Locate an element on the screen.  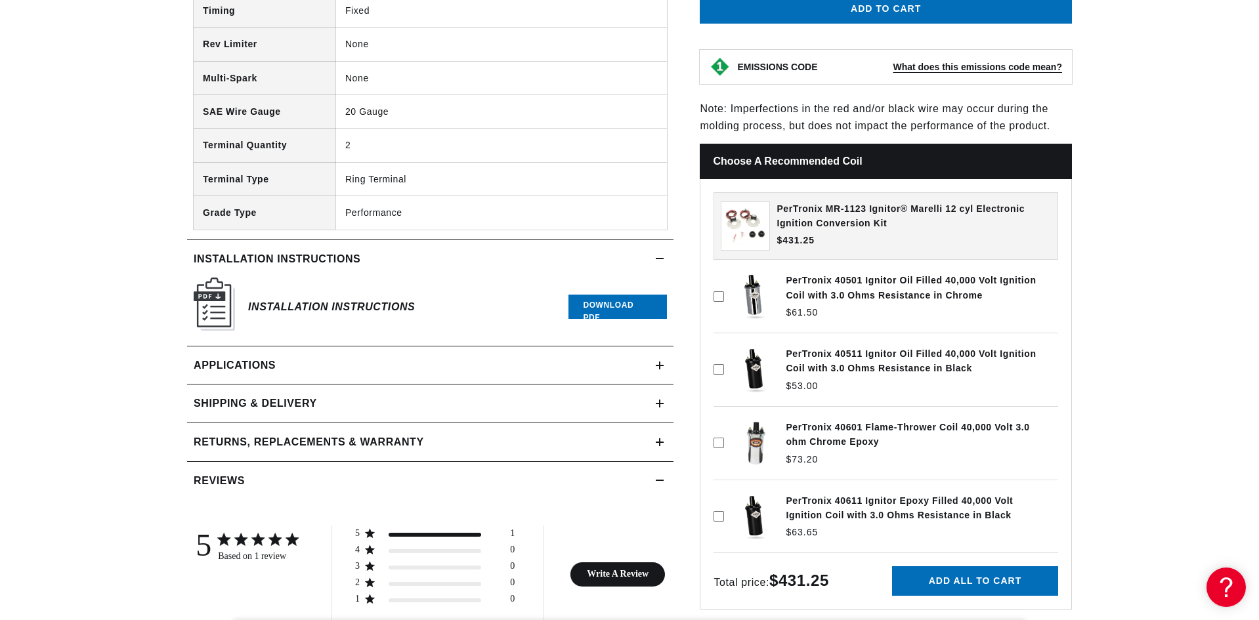
th: SAE Wire Gauge is located at coordinates (264, 112).